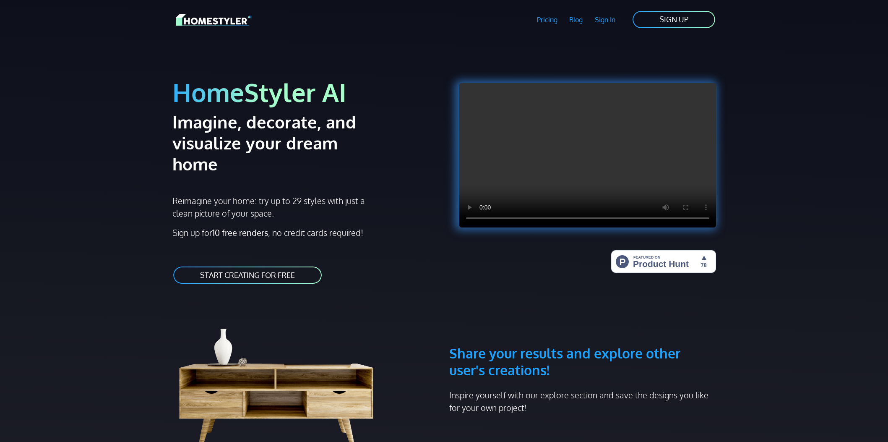  What do you see at coordinates (213, 20) in the screenshot?
I see `img: HomeStyler AI logo` at bounding box center [213, 20].